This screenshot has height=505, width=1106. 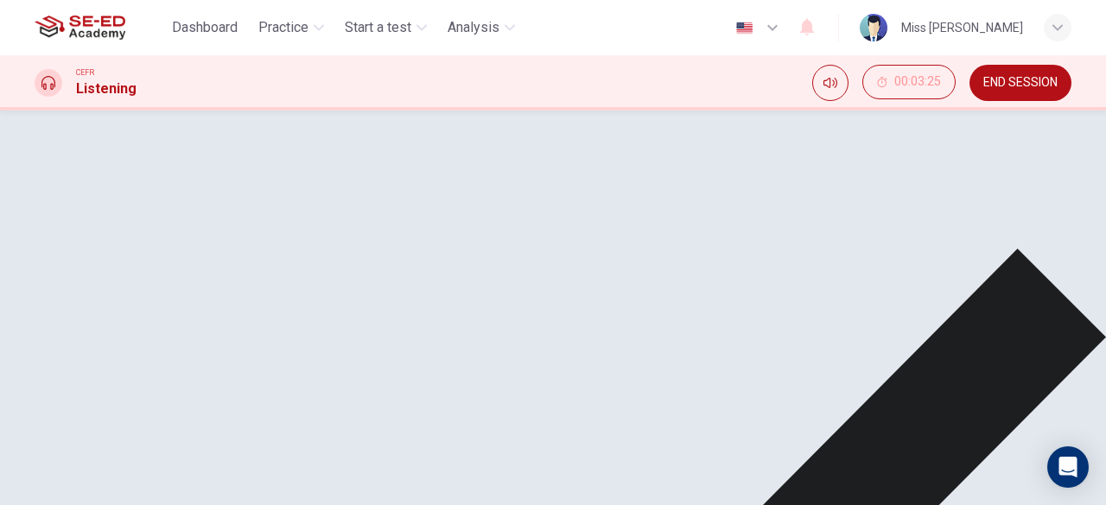 I want to click on img: en, so click(x=744, y=28).